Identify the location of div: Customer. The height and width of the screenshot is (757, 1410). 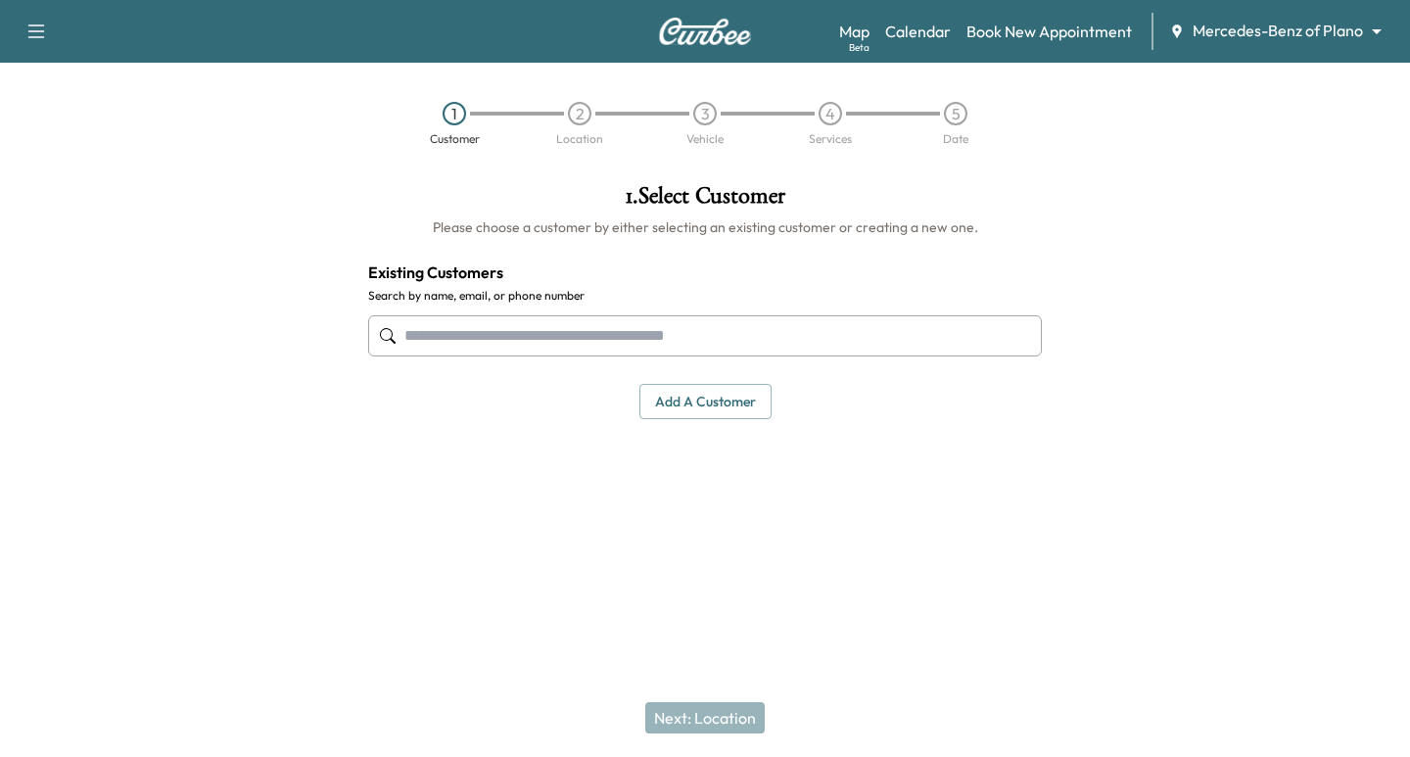
(454, 139).